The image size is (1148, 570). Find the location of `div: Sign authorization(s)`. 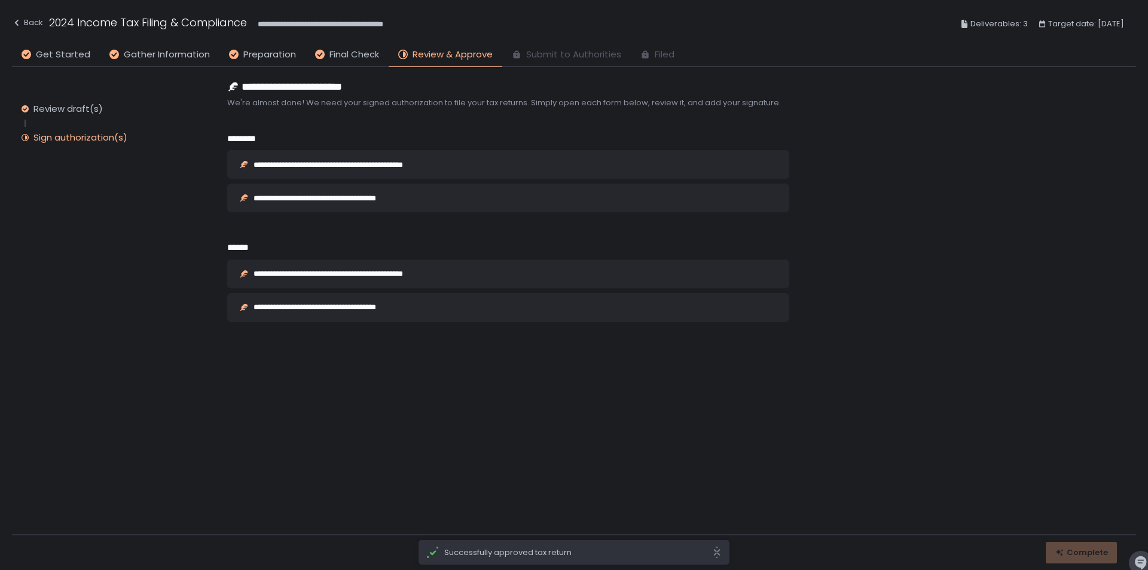

div: Sign authorization(s) is located at coordinates (80, 138).